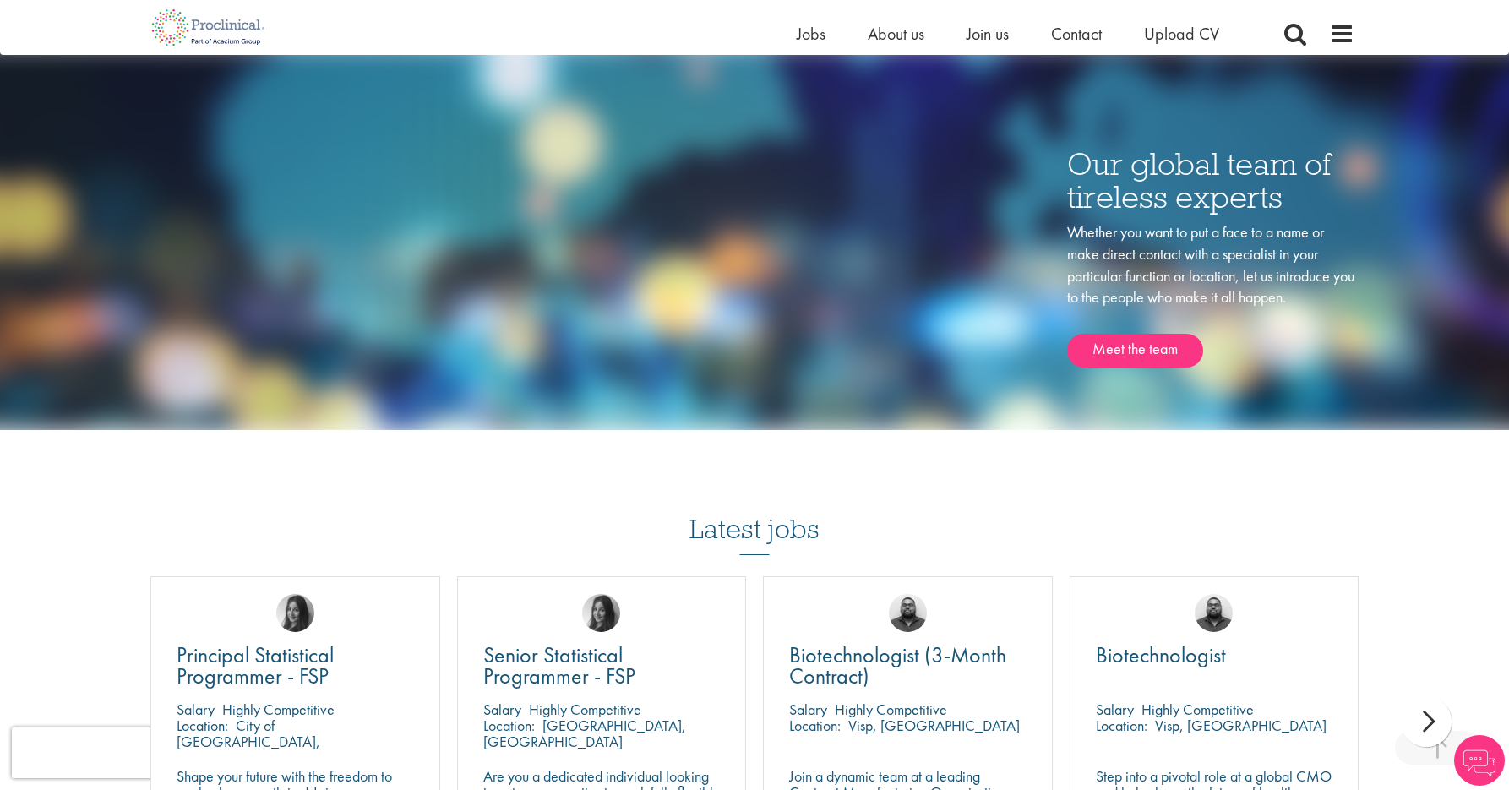 The width and height of the screenshot is (1509, 790). What do you see at coordinates (1076, 34) in the screenshot?
I see `span: Contact` at bounding box center [1076, 34].